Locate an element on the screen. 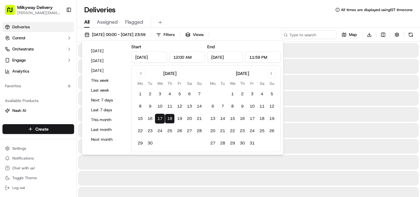 The width and height of the screenshot is (420, 197). div: Favorites is located at coordinates (38, 86).